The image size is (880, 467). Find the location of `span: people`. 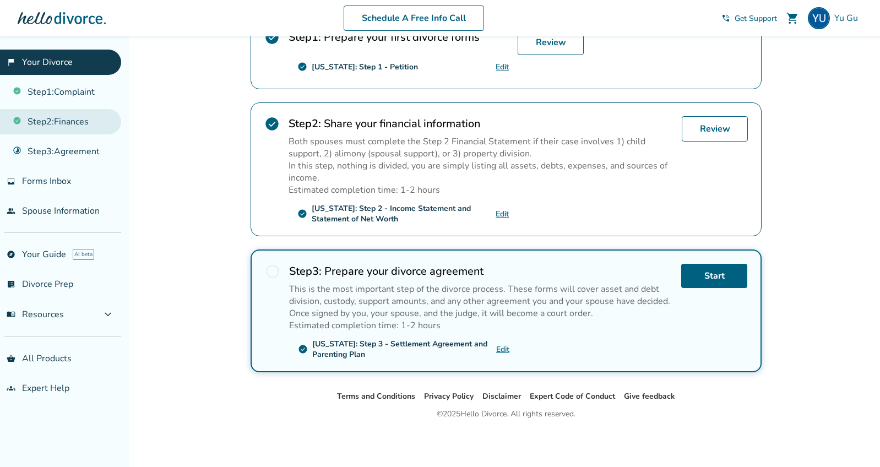

span: people is located at coordinates (11, 211).